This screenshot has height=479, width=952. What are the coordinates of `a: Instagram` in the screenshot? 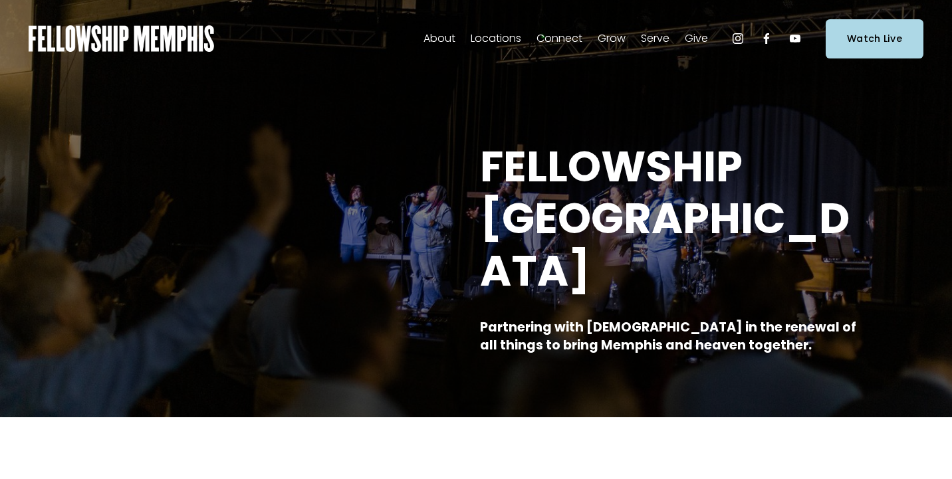 It's located at (738, 39).